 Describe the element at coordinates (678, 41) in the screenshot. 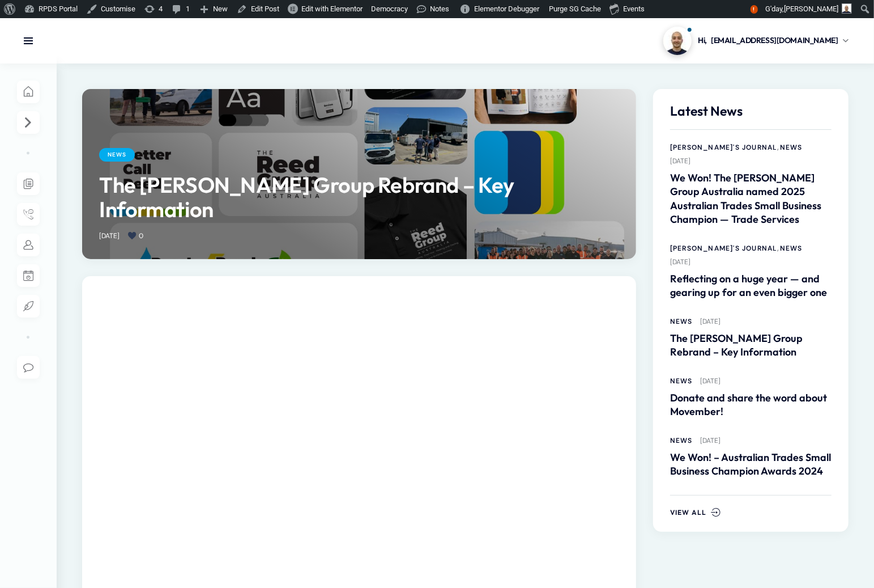

I see `img: Profile picture of Cristian C` at that location.